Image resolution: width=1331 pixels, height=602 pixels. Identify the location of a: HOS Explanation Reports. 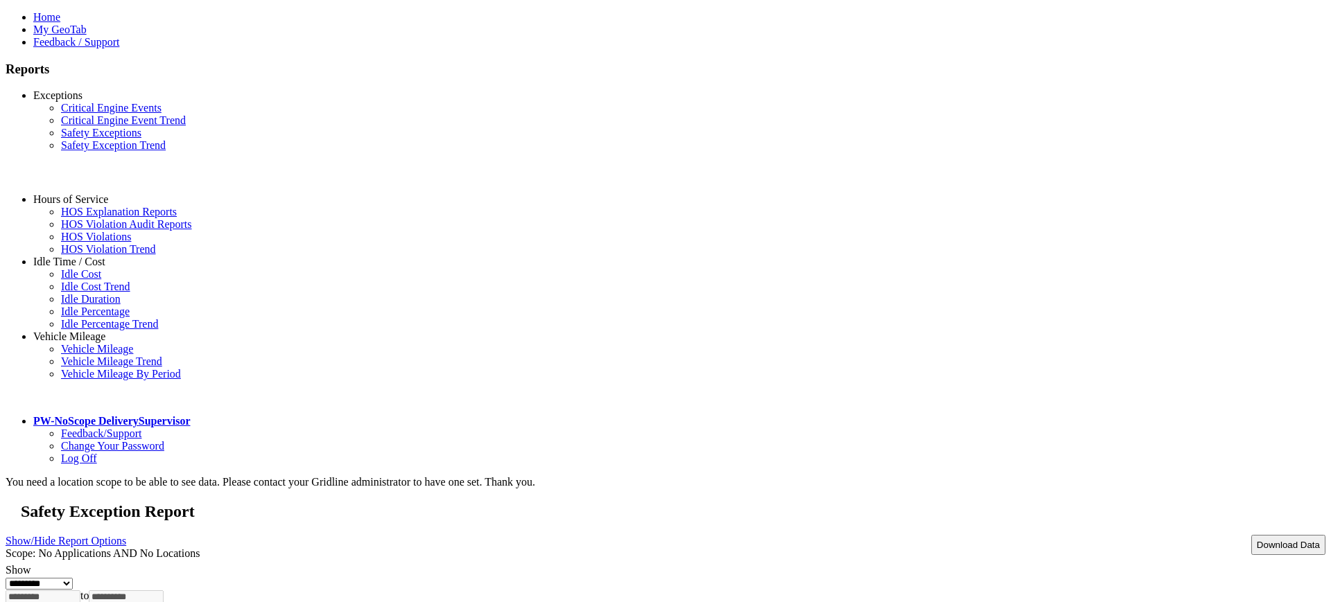
(119, 211).